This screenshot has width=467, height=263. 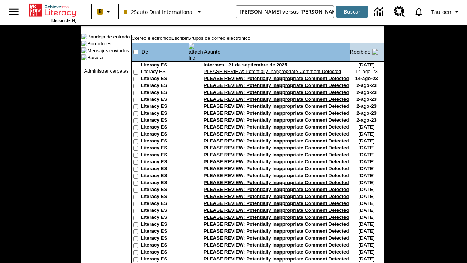 What do you see at coordinates (105, 12) in the screenshot?
I see `button: Boost El color de la clase es melocotón. Cambiar el color de la clase.` at bounding box center [105, 12].